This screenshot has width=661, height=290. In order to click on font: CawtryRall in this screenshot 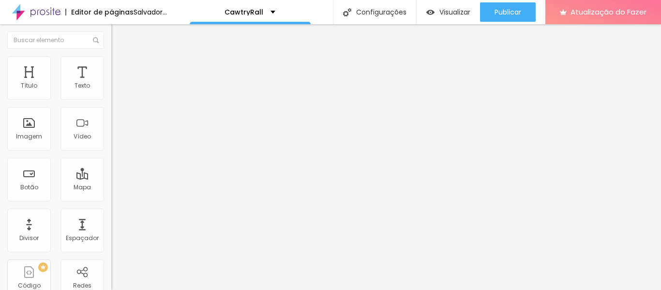, I will do `click(244, 12)`.